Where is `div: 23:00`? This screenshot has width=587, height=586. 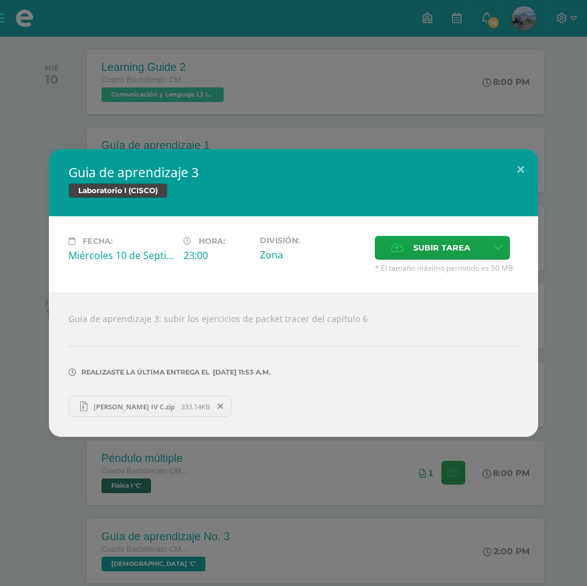 div: 23:00 is located at coordinates (216, 255).